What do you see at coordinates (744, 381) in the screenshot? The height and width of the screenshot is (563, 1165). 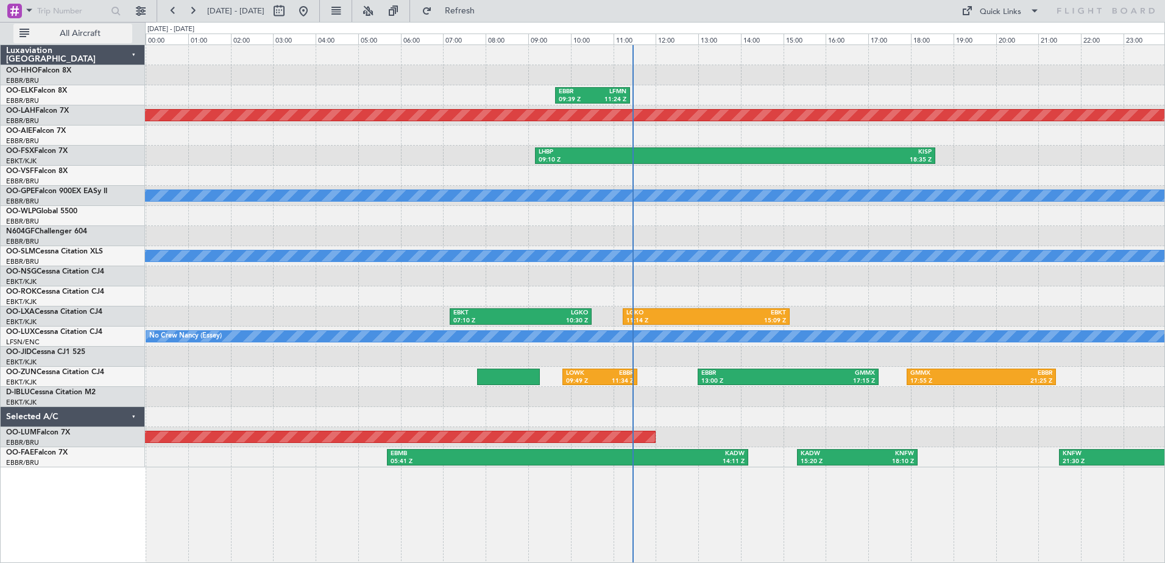 I see `div: 13:00 Z` at bounding box center [744, 381].